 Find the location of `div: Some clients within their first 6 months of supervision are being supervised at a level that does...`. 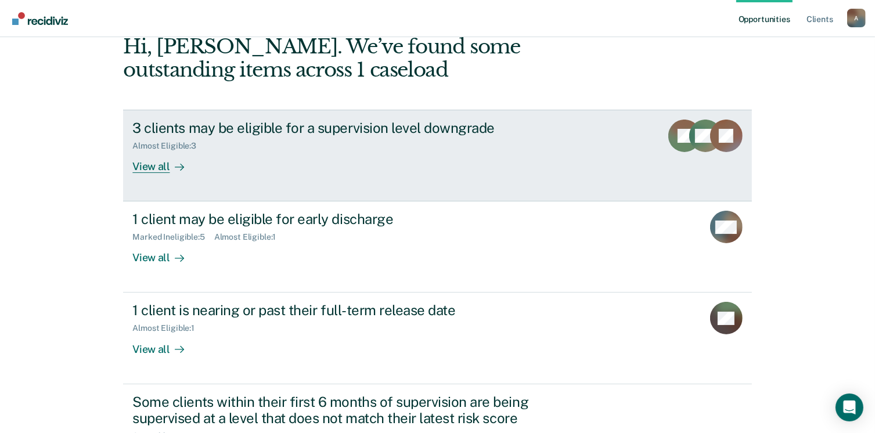

div: Some clients within their first 6 months of supervision are being supervised at a level that does... is located at coordinates (336, 410).